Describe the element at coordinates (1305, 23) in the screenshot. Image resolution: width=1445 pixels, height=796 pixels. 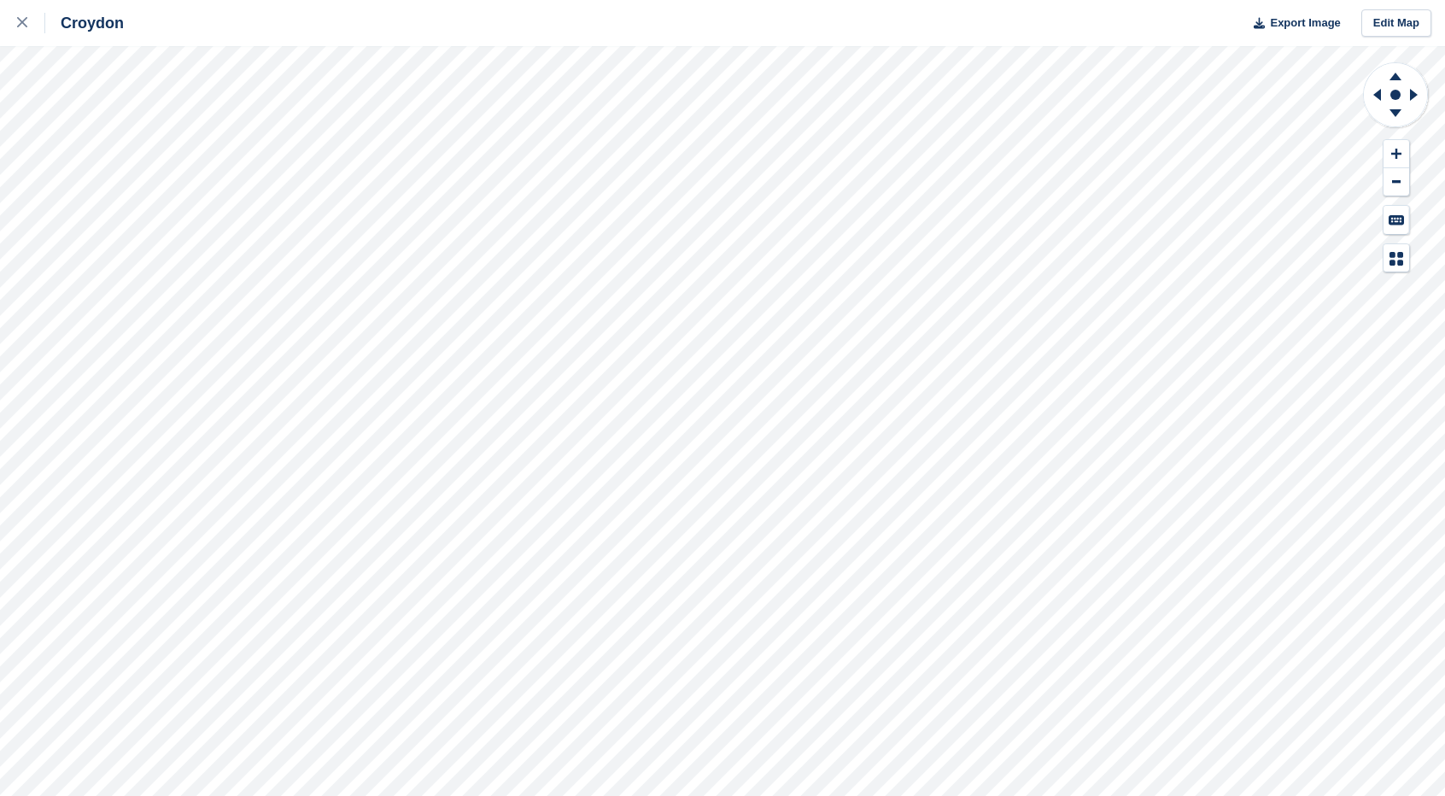
I see `span: Export Image` at that location.